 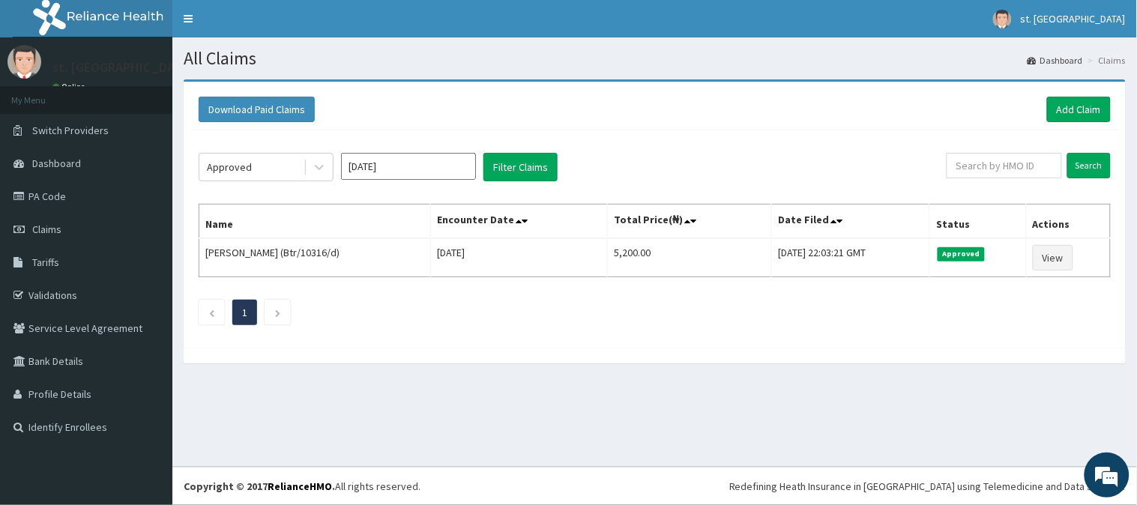 I want to click on a: Previous page, so click(x=211, y=313).